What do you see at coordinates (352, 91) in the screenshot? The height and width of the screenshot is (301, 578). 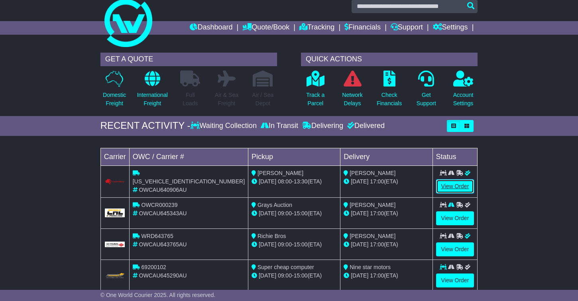 I see `a: NetworkDelays` at bounding box center [352, 91].